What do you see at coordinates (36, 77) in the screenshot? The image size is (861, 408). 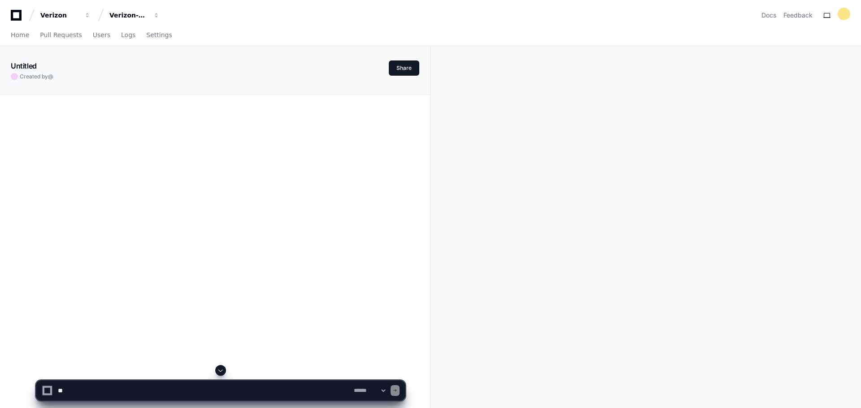 I see `span: Created by` at bounding box center [36, 77].